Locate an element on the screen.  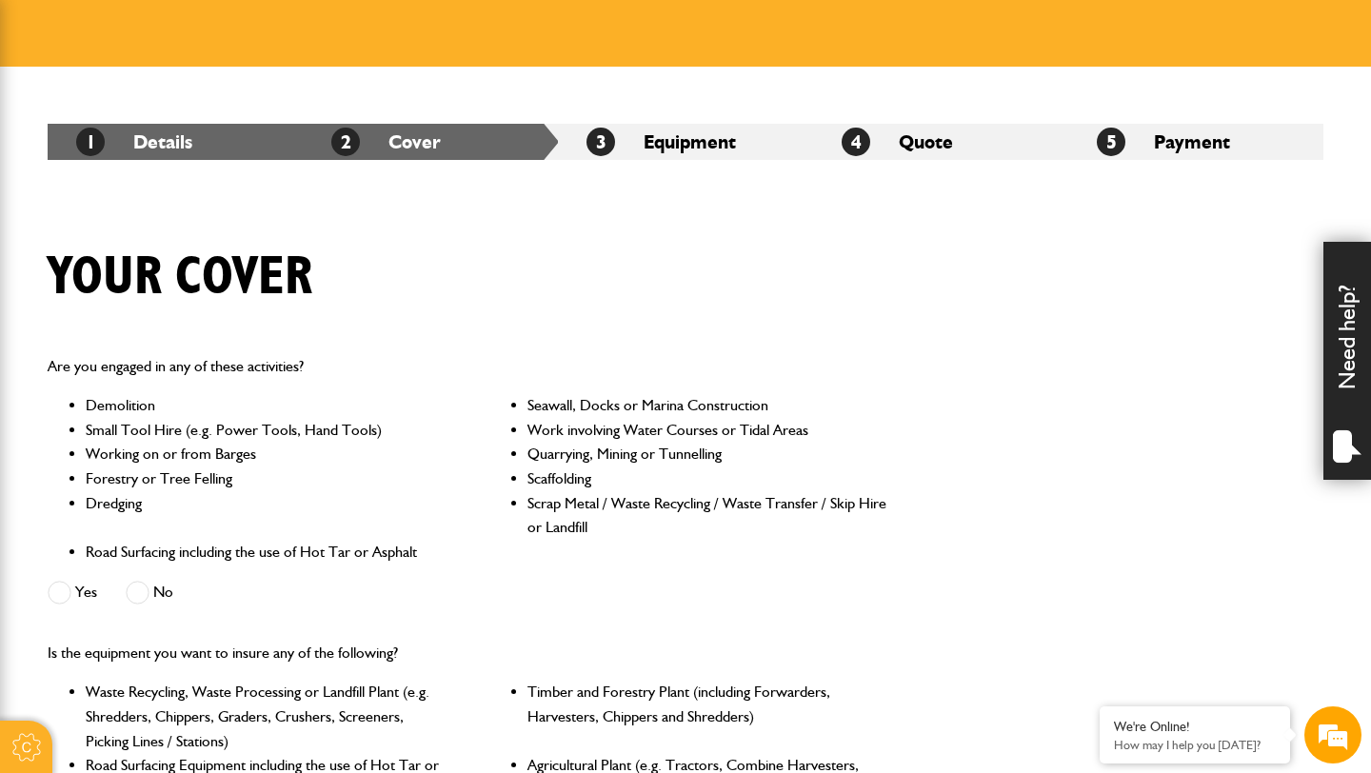
li: Quarrying, Mining or Tunnelling is located at coordinates (707, 454).